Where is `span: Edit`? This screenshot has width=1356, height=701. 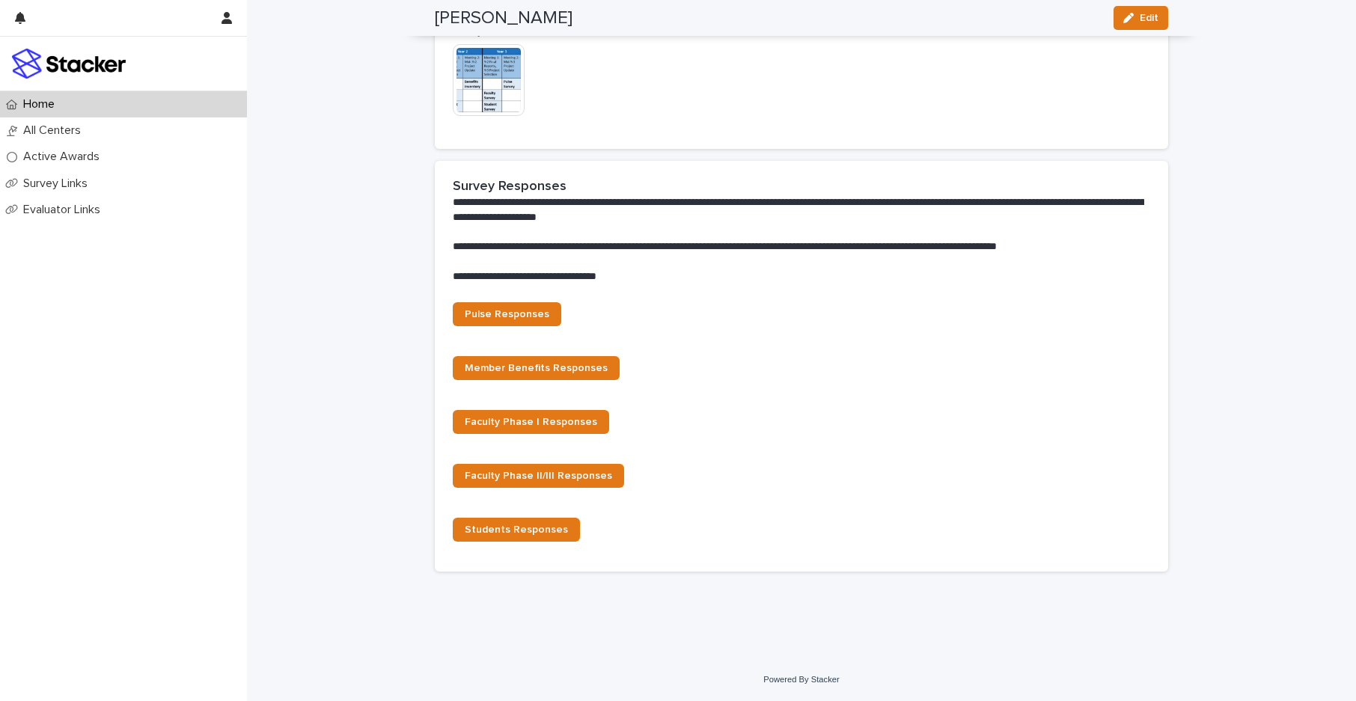
span: Edit is located at coordinates (1149, 18).